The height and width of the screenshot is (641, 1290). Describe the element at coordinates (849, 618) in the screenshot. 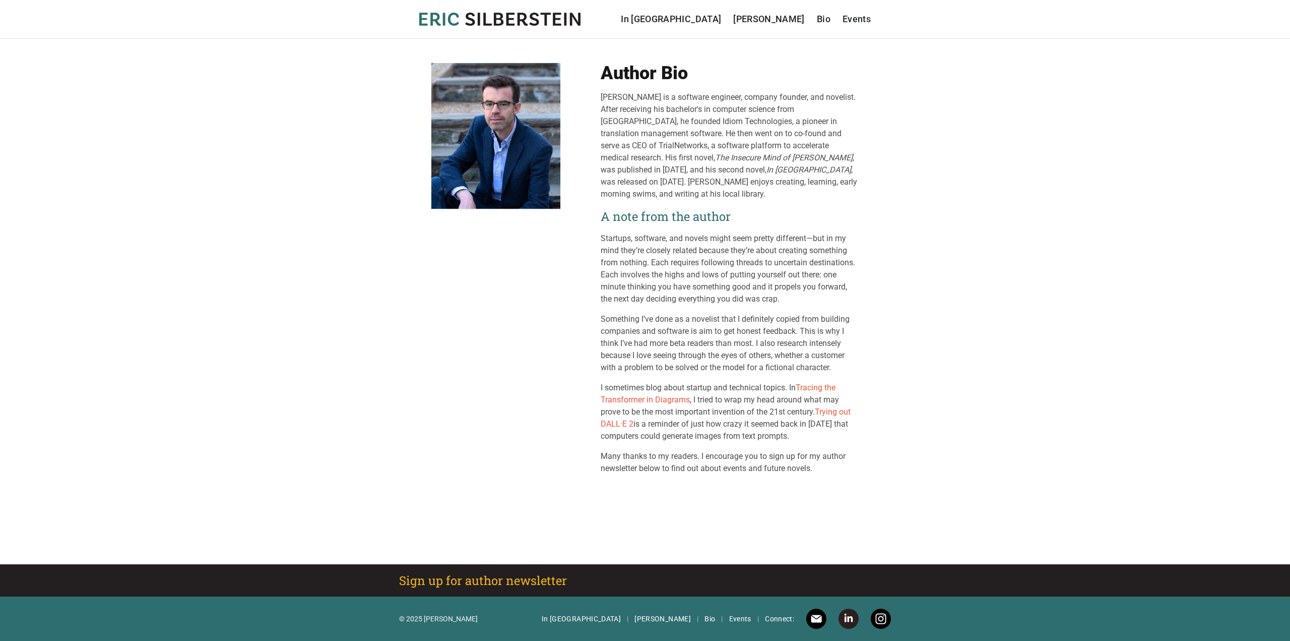

I see `a: LinkedIn` at that location.